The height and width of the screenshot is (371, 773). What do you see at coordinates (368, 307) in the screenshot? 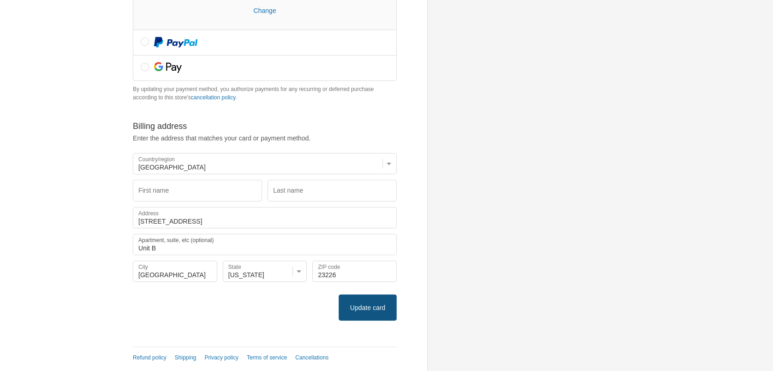
I see `button: Update card` at bounding box center [368, 307].